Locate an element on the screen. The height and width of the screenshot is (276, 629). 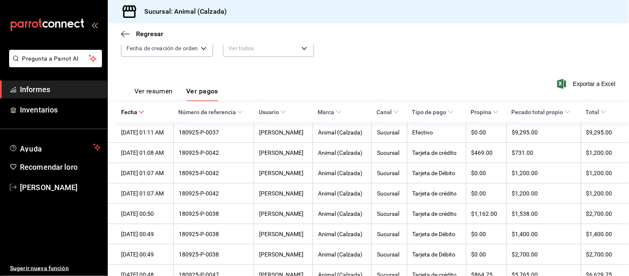
button: Exportar a Excel is located at coordinates (587, 84).